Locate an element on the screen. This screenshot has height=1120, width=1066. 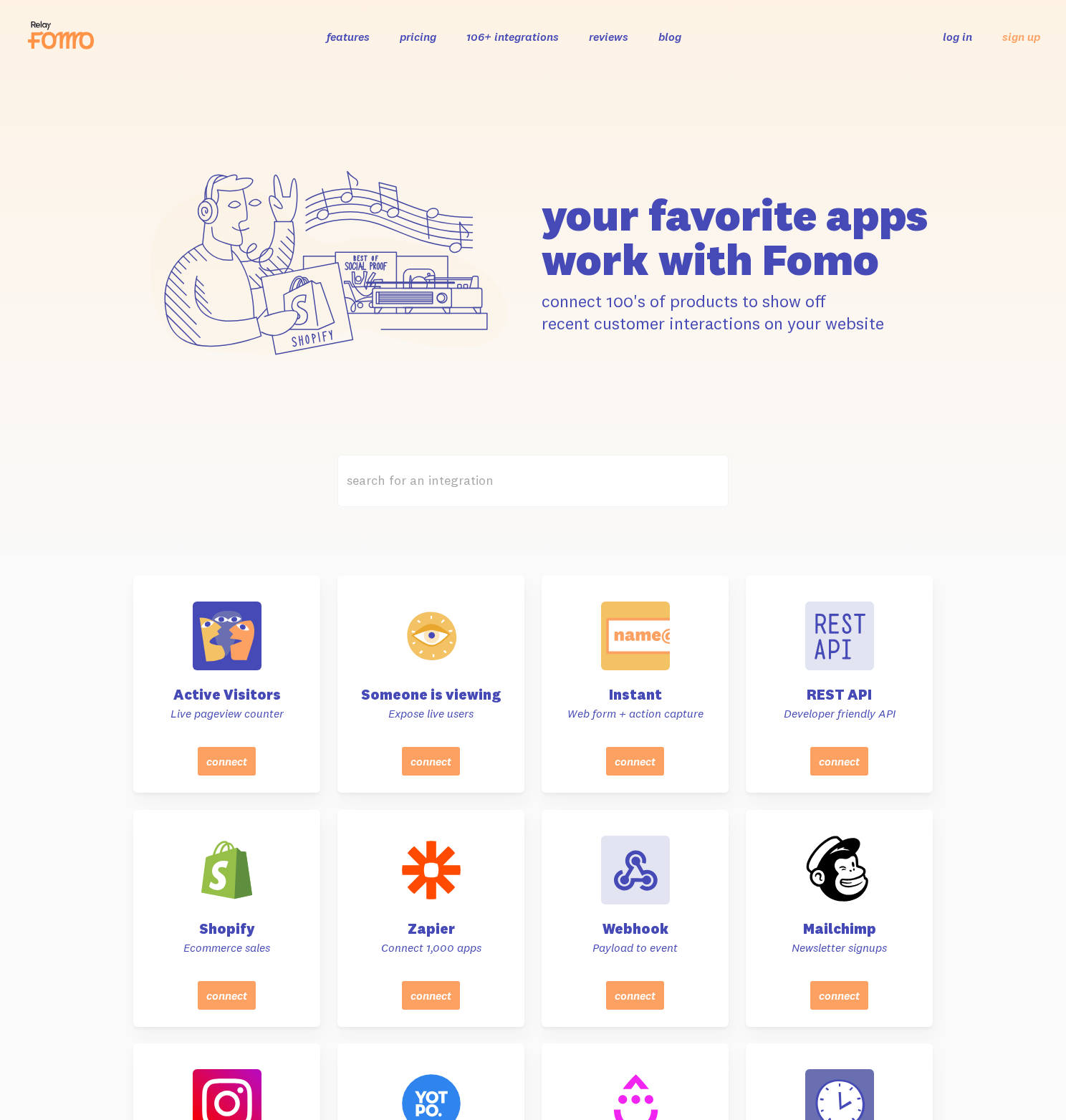
a: Instant Web form + action capture connect is located at coordinates (635, 684).